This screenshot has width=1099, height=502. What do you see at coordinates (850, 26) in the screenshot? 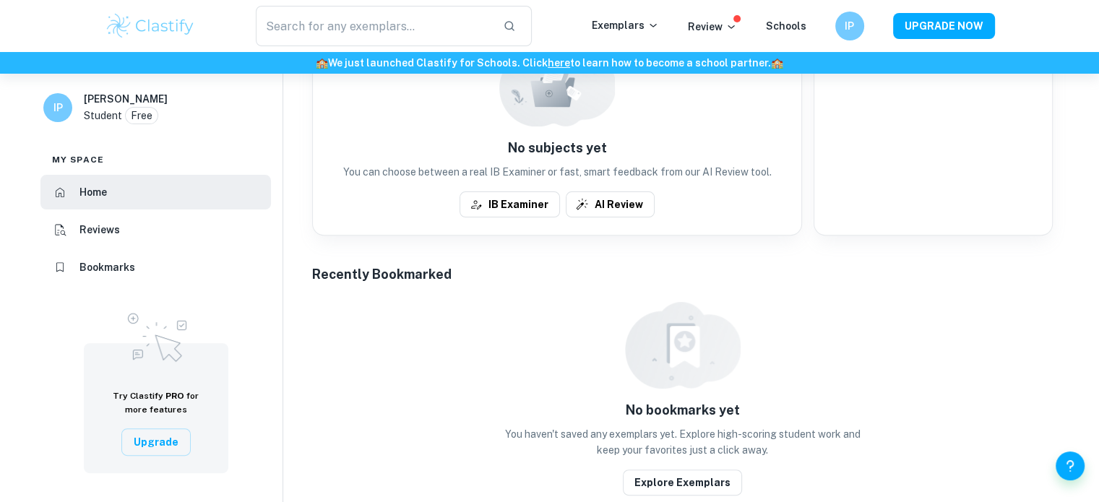
I see `button: IP` at bounding box center [850, 26].